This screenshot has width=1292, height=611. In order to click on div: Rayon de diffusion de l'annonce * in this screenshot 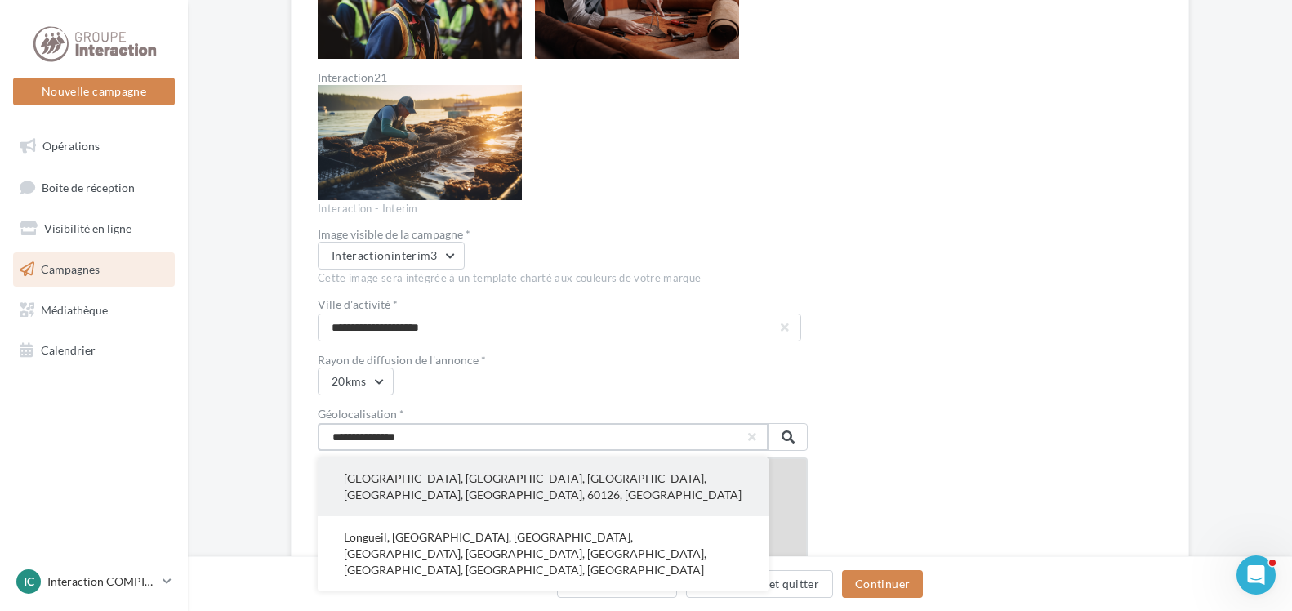, I will do `click(562, 360)`.